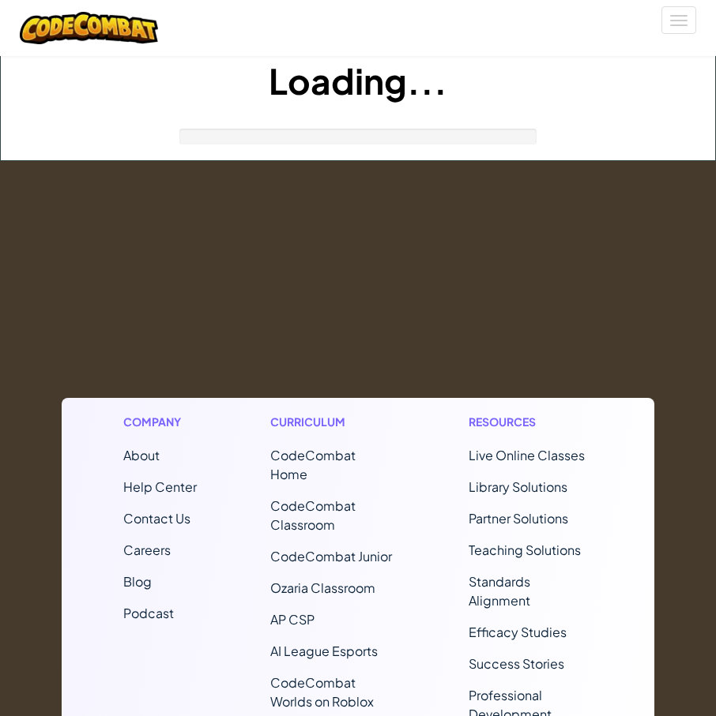 The image size is (716, 716). Describe the element at coordinates (88, 28) in the screenshot. I see `a: CodeCombat logo` at that location.